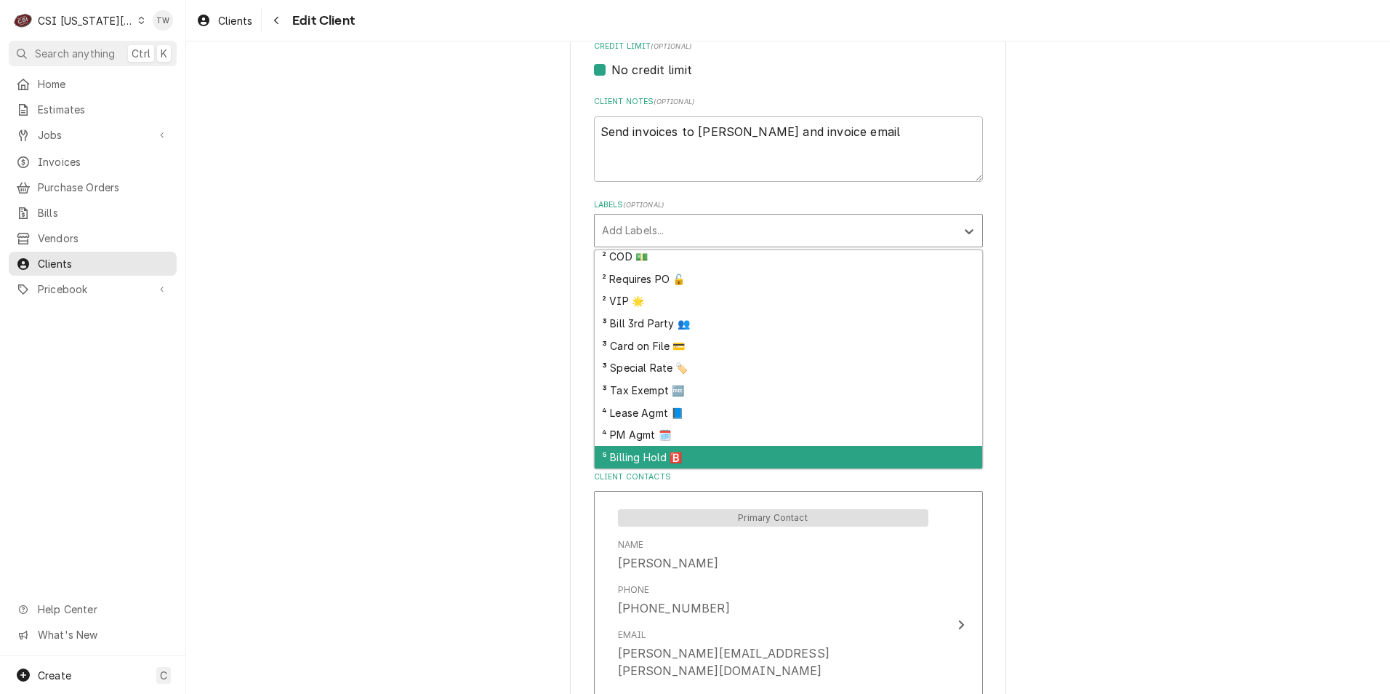  I want to click on a: Invoices, so click(92, 161).